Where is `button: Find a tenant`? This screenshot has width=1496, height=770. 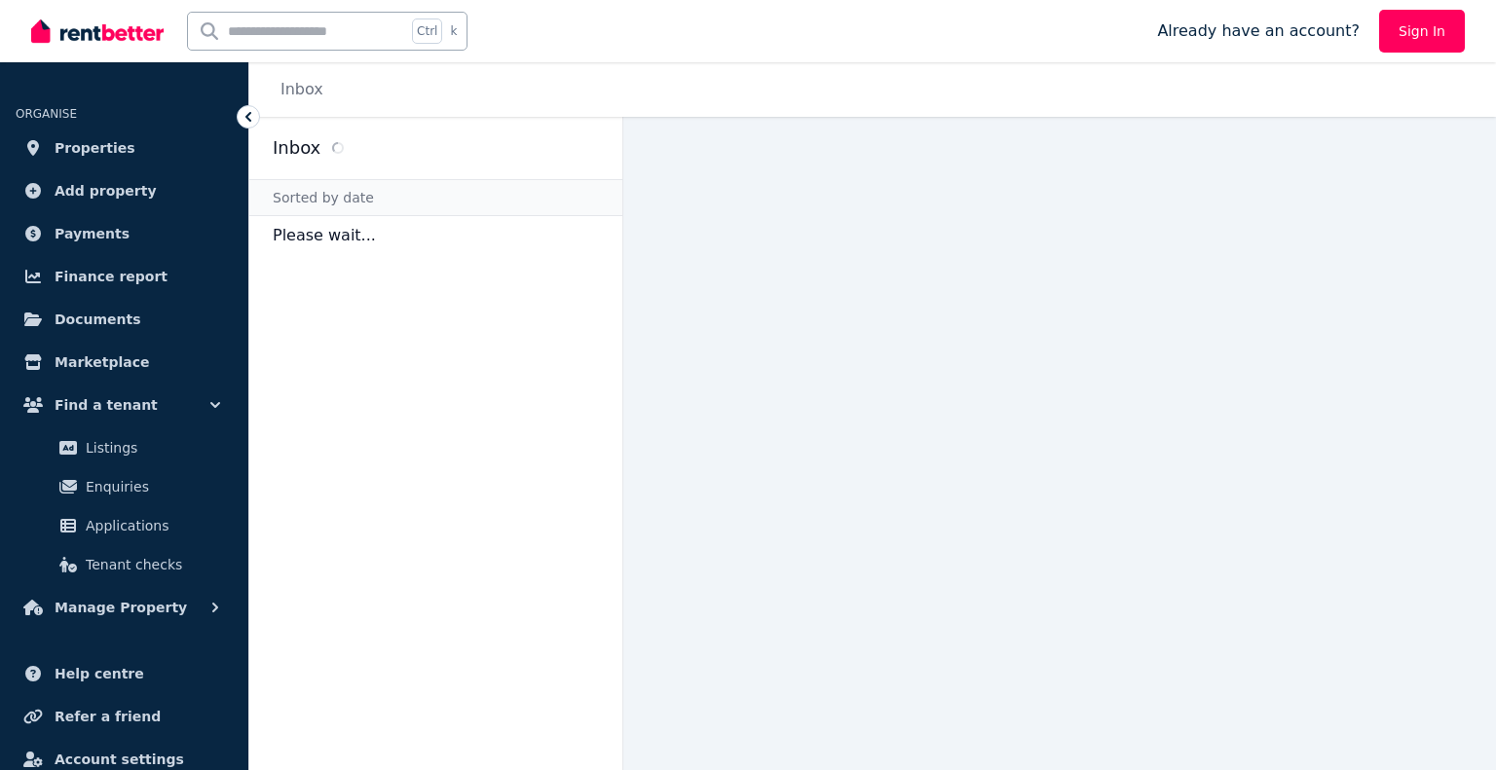
button: Find a tenant is located at coordinates (124, 405).